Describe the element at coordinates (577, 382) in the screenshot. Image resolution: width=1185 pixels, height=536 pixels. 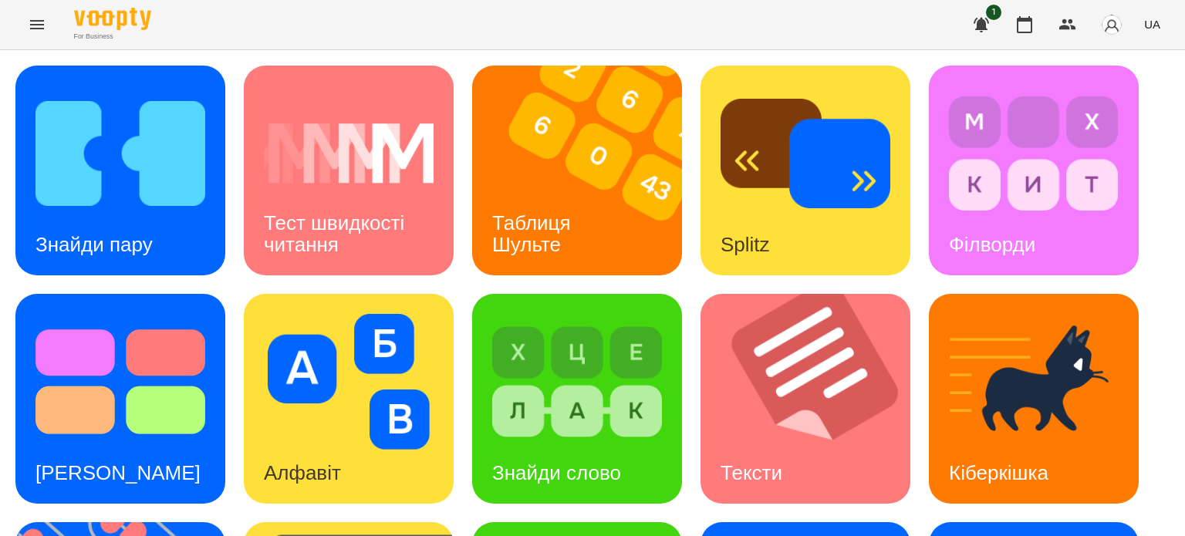
I see `img: Знайди слово` at that location.